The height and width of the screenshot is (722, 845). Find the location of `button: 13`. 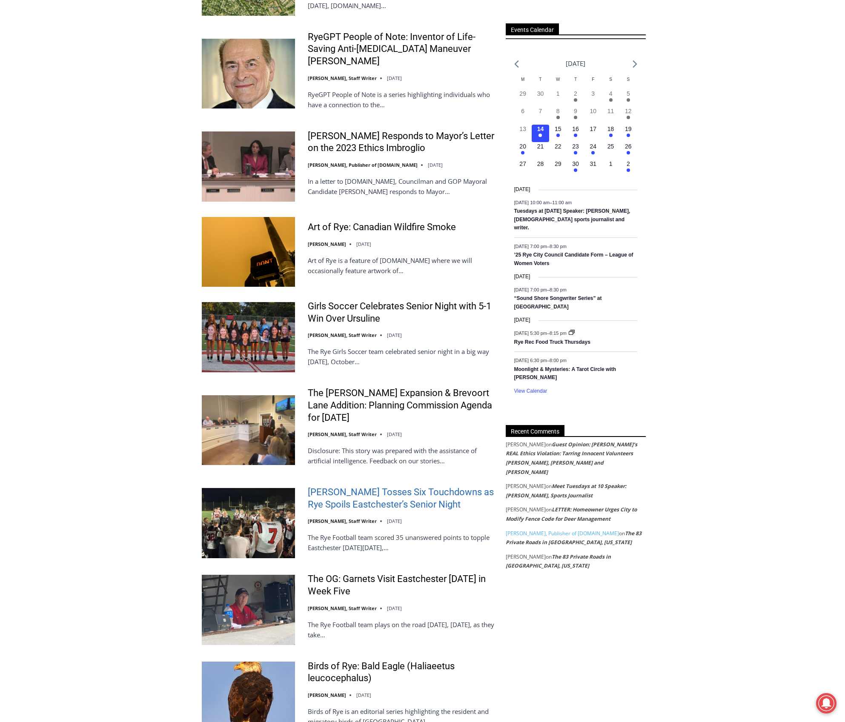

button: 13 is located at coordinates (523, 133).